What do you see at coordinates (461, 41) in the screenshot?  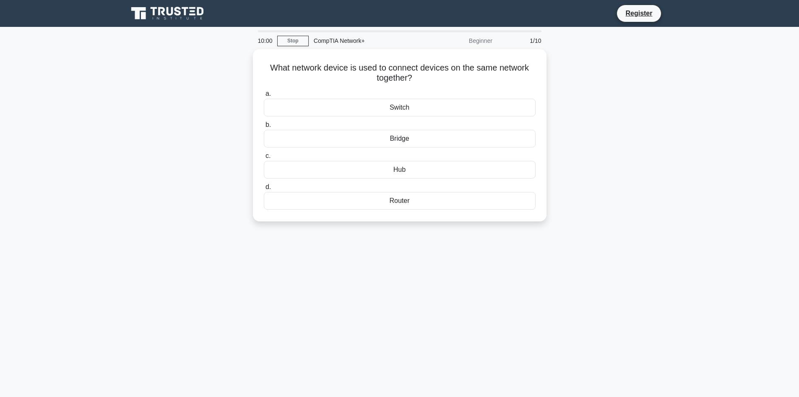 I see `div: Beginner` at bounding box center [461, 41].